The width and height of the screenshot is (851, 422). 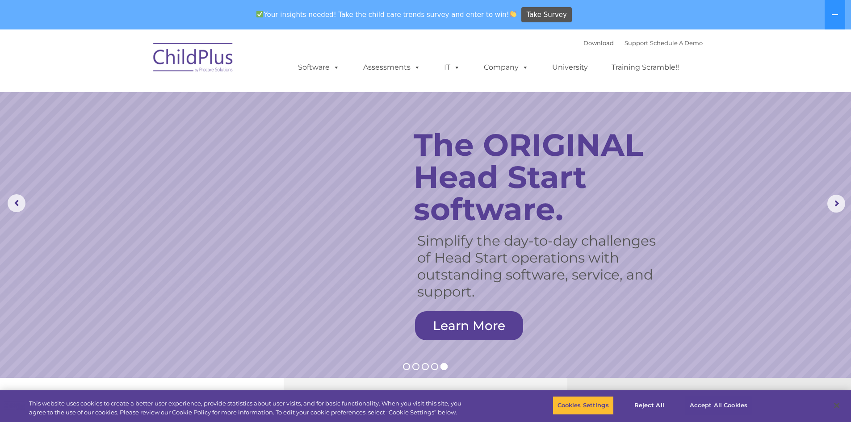 What do you see at coordinates (469, 326) in the screenshot?
I see `a: Learn More` at bounding box center [469, 326].